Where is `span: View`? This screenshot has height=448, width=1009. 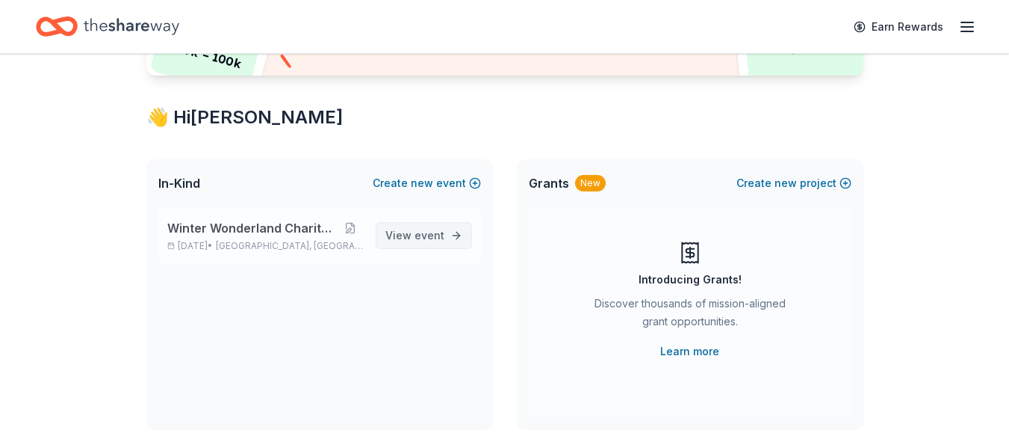 span: View is located at coordinates (415, 235).